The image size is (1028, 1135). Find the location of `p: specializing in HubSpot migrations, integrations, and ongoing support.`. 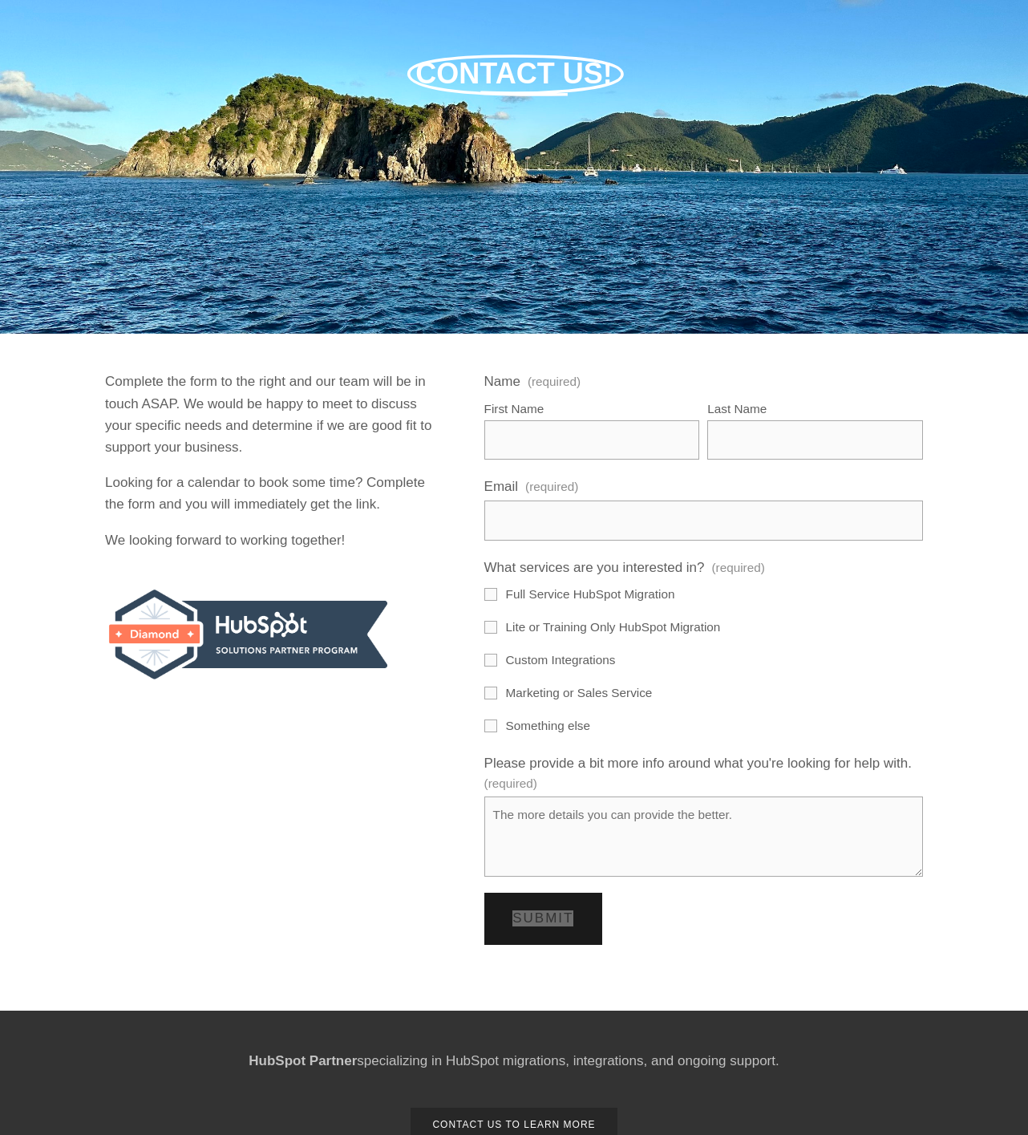

p: specializing in HubSpot migrations, integrations, and ongoing support. is located at coordinates (514, 1061).